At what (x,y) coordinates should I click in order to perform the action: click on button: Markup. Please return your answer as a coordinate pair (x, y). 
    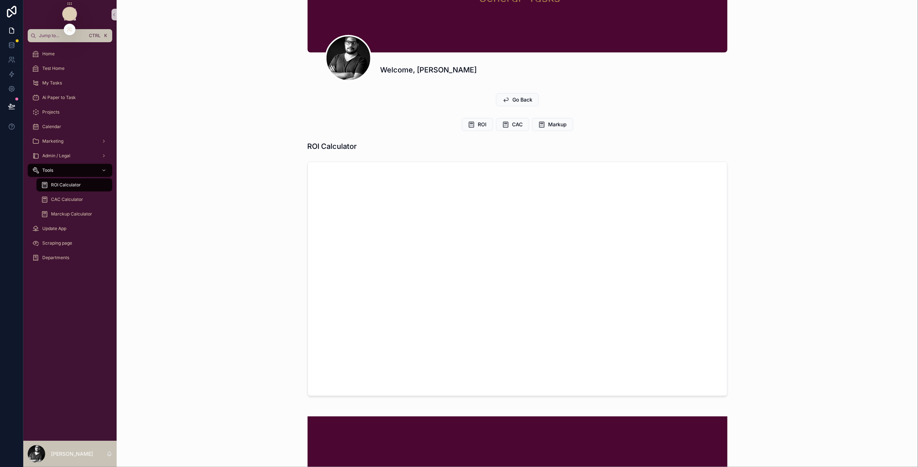
    Looking at the image, I should click on (552, 125).